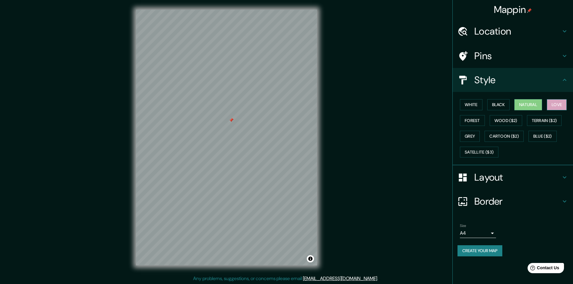 The height and width of the screenshot is (284, 573). I want to click on button: Forest, so click(473, 121).